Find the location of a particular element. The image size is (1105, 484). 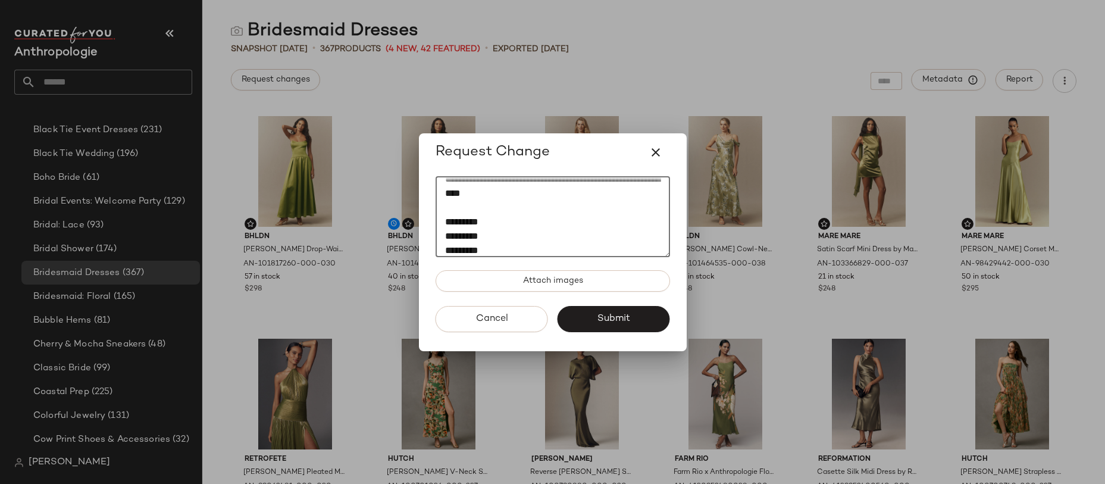

span: Submit is located at coordinates (614, 318).